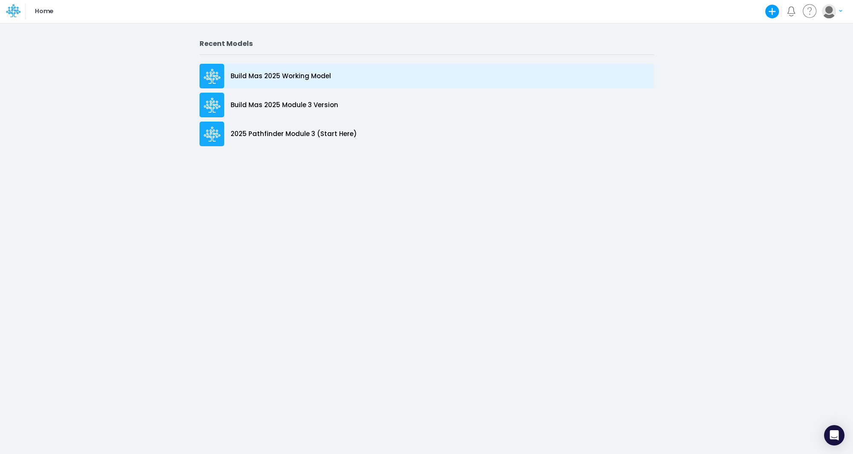 The image size is (853, 454). I want to click on a: Notifications, so click(791, 11).